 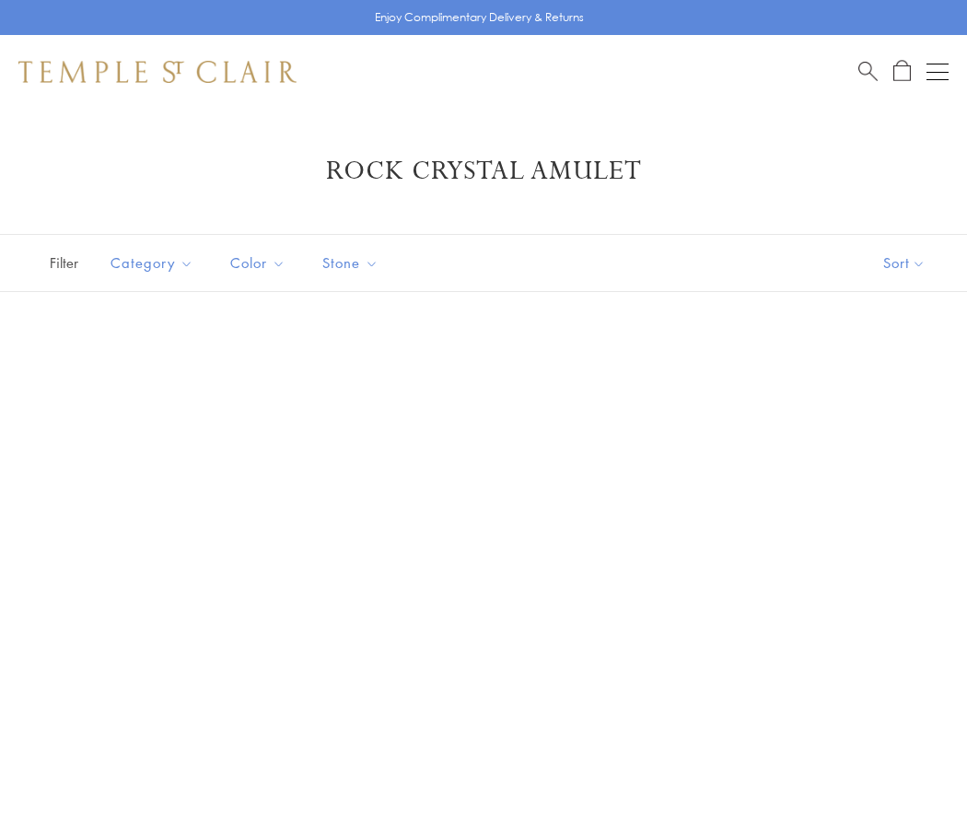 I want to click on span: Stone, so click(x=353, y=263).